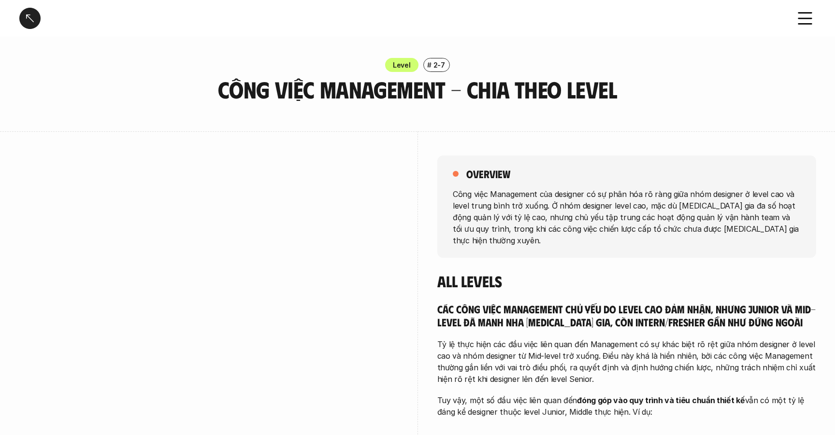 The width and height of the screenshot is (835, 435). I want to click on p: Tuy vậy, một số đầu việc liên quan đến vẫn có một tỷ lệ đáng kể designer thuộc level Junior, Midd..., so click(626, 406).